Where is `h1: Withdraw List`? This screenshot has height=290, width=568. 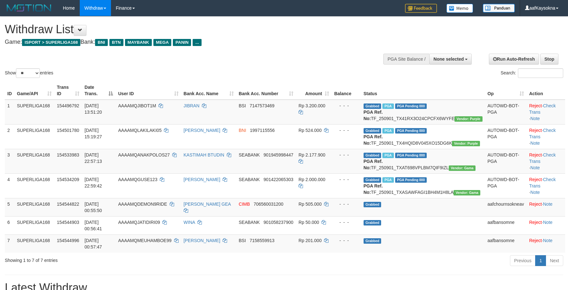 h1: Withdraw List is located at coordinates (189, 29).